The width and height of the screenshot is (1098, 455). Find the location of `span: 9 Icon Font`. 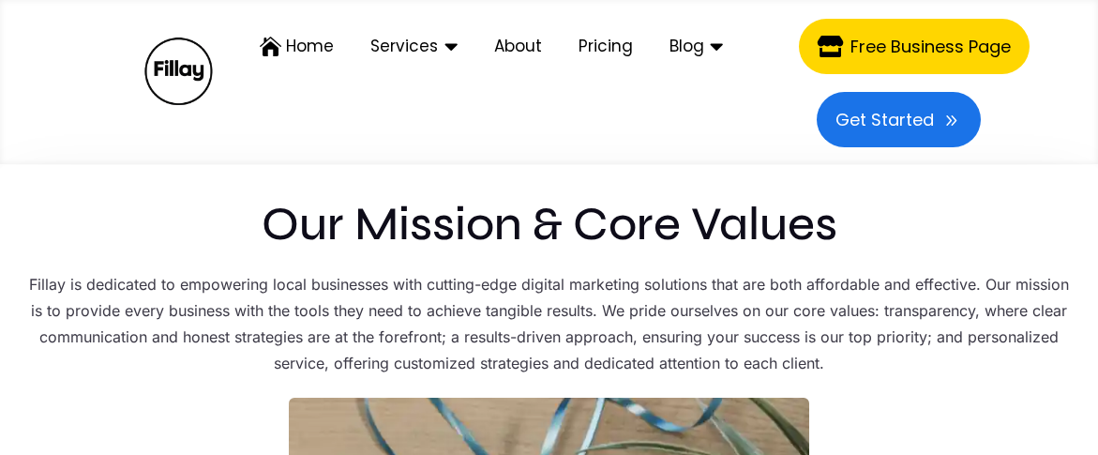

span: 9 Icon Font is located at coordinates (948, 119).